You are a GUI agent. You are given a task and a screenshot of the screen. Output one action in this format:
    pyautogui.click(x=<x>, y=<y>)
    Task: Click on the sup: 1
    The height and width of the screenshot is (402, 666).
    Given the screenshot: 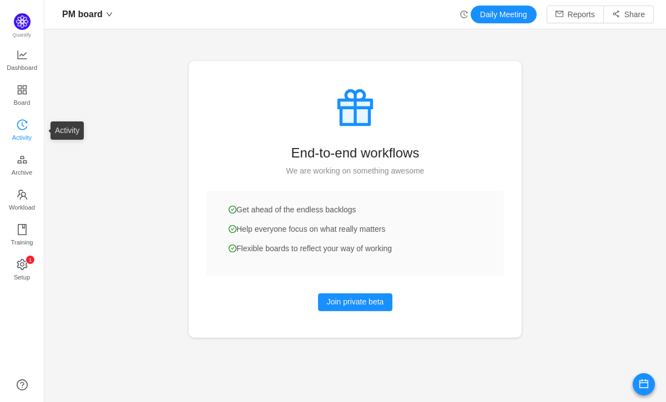 What is the action you would take?
    pyautogui.click(x=30, y=260)
    